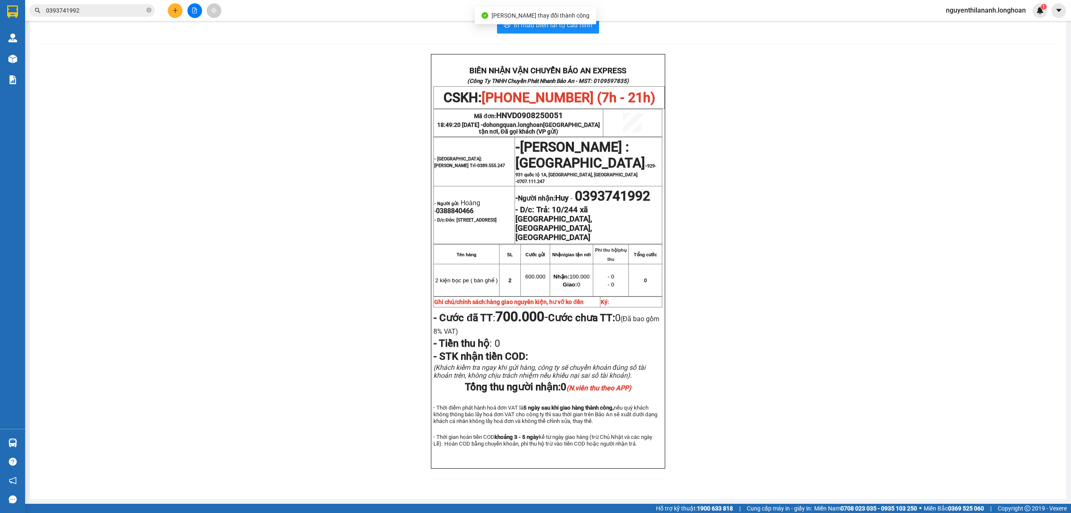  I want to click on span: Hỗ trợ kỹ thuật:, so click(695, 508).